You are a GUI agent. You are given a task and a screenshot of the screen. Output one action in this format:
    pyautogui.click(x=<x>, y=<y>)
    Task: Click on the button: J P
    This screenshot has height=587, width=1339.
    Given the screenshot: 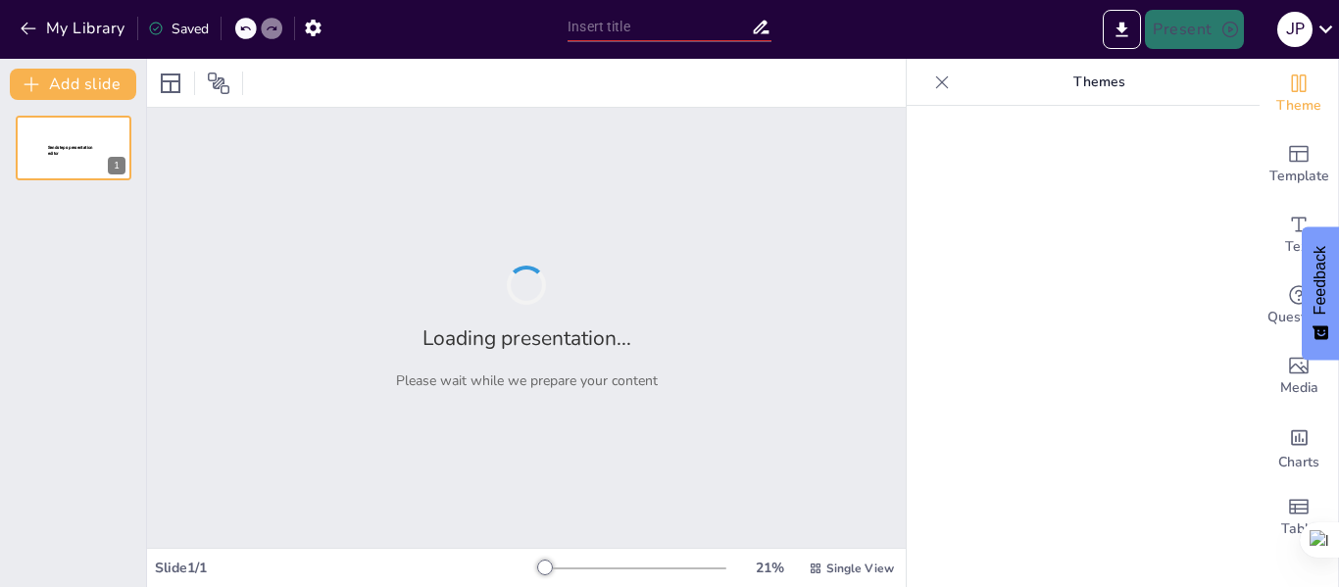 What is the action you would take?
    pyautogui.click(x=1294, y=29)
    